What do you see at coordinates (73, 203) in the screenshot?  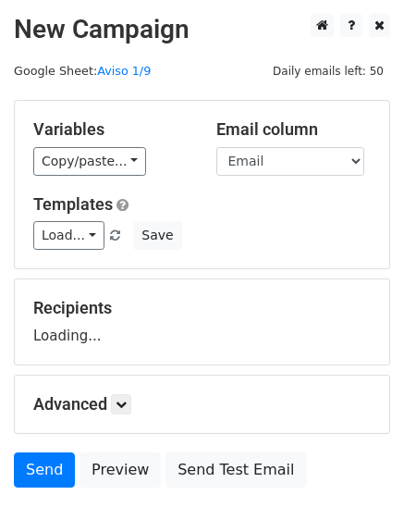 I see `a: Templates` at bounding box center [73, 203].